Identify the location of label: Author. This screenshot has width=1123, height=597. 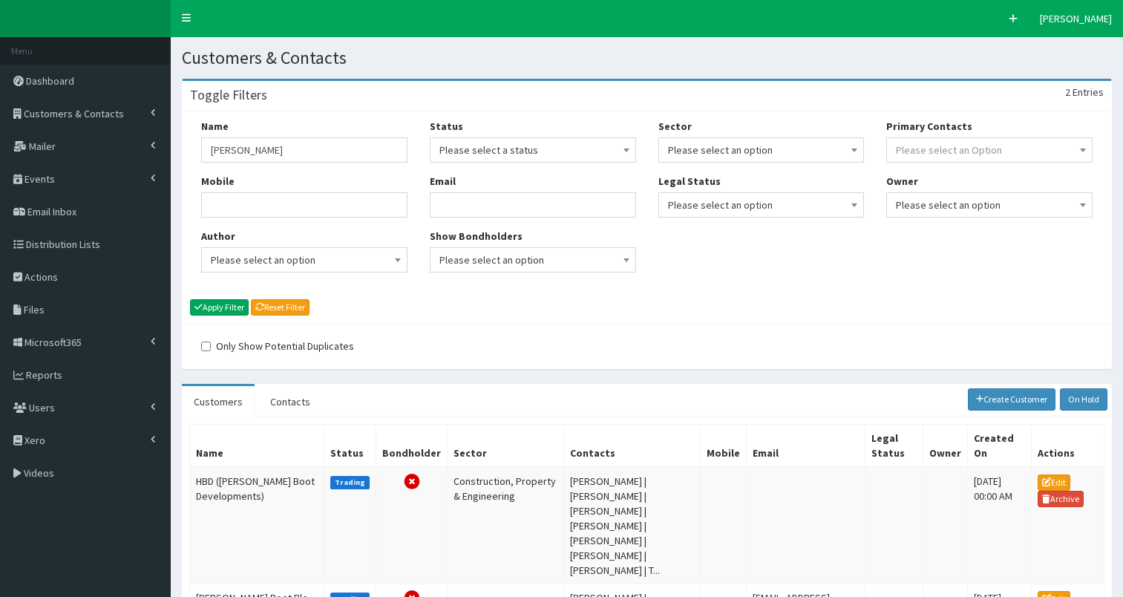
(218, 236).